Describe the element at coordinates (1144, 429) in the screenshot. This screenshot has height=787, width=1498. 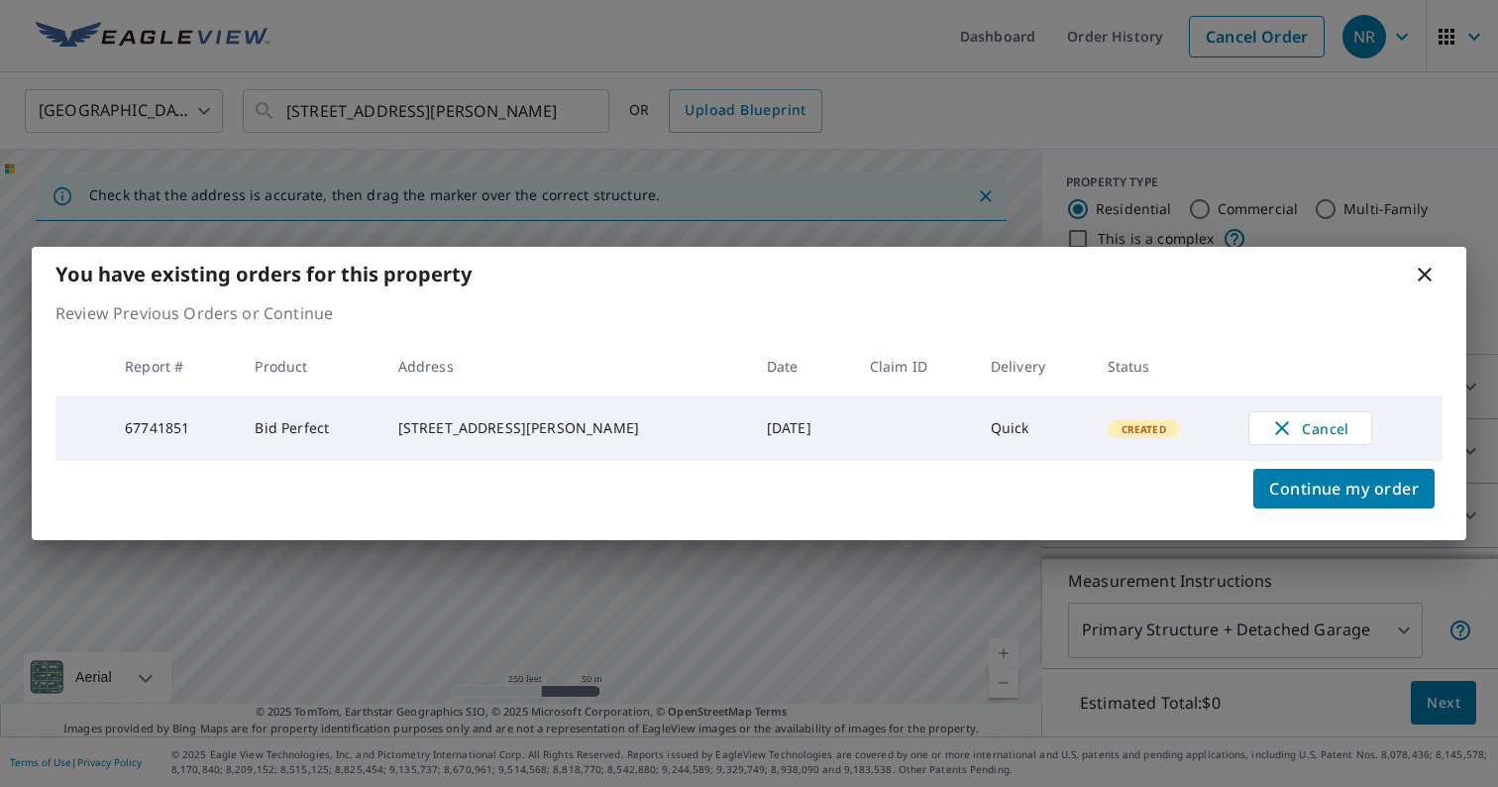
I see `span: Created` at that location.